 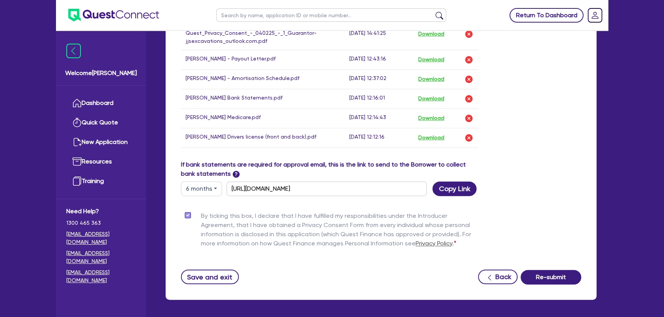 What do you see at coordinates (101, 162) in the screenshot?
I see `a: Resources` at bounding box center [101, 162].